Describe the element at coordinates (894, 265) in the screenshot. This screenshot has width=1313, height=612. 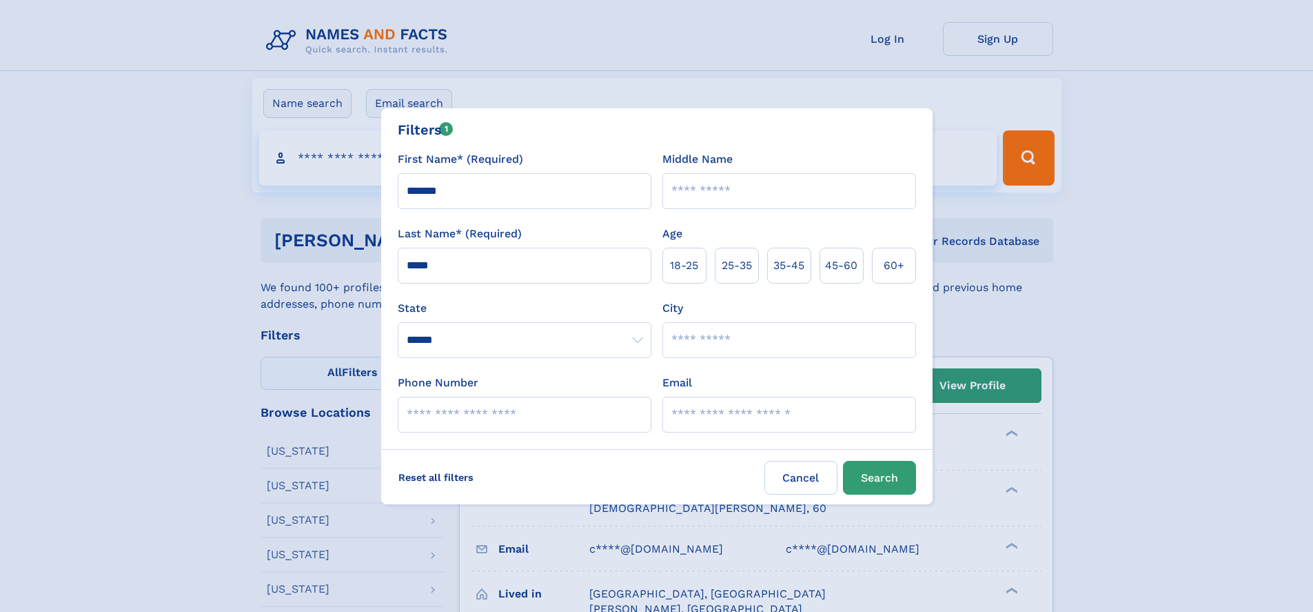
I see `span: 60+` at that location.